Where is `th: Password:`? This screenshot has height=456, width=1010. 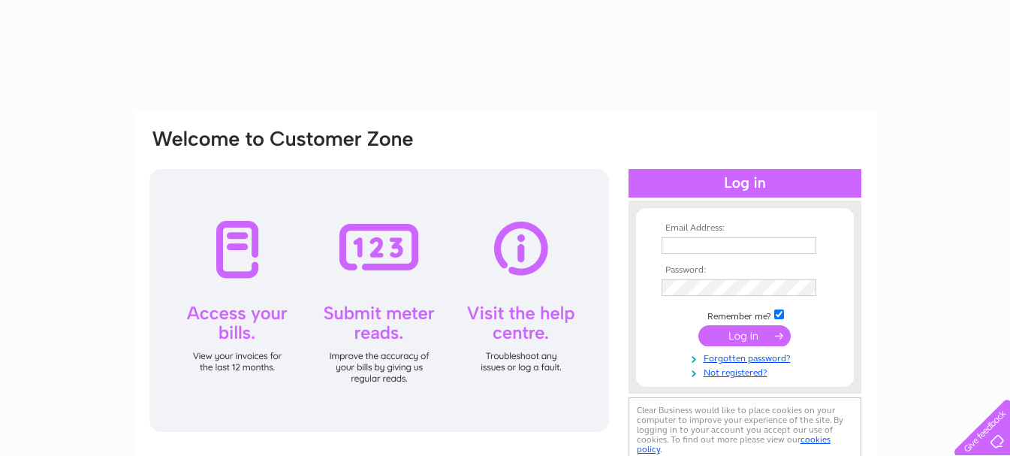
th: Password: is located at coordinates (745, 270).